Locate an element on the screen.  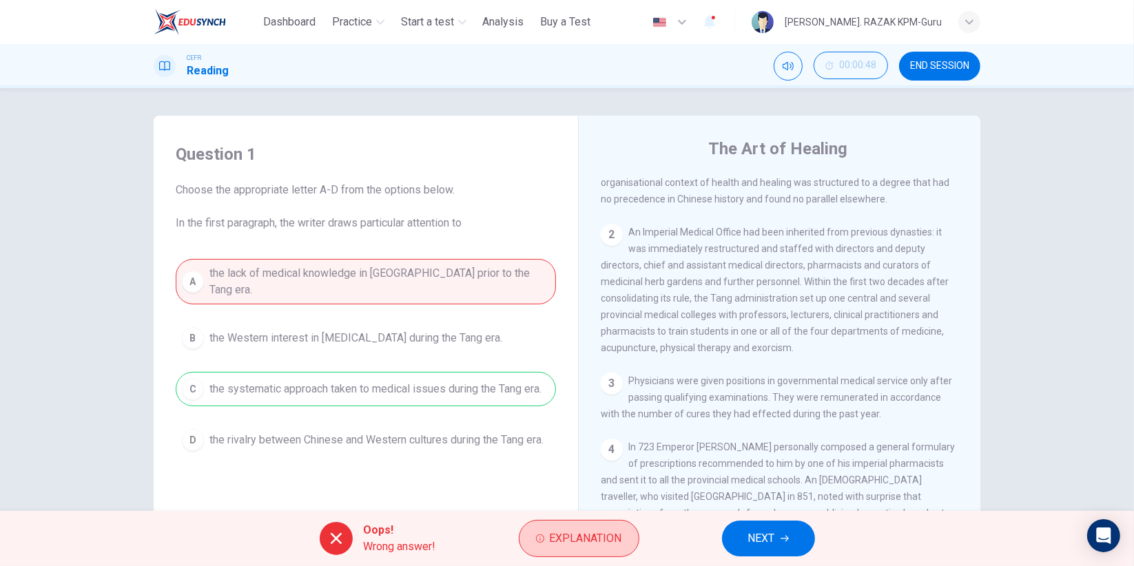
a: Dashboard is located at coordinates (289, 22).